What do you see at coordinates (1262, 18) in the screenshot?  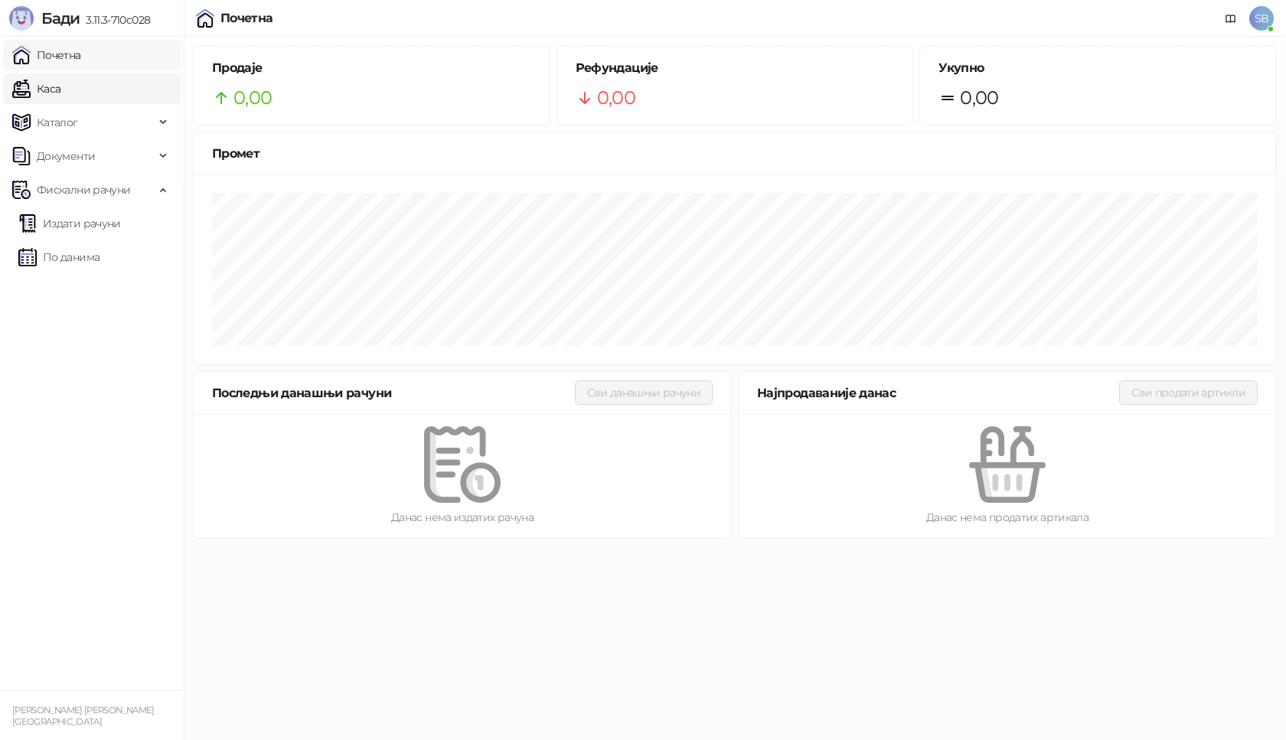 I see `span: SB` at bounding box center [1262, 18].